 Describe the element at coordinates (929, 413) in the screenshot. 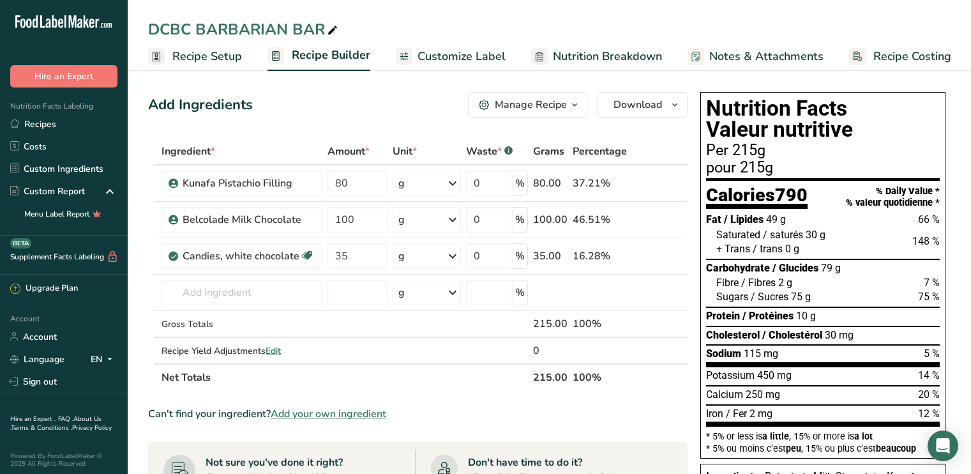

I see `span: 12 %` at that location.